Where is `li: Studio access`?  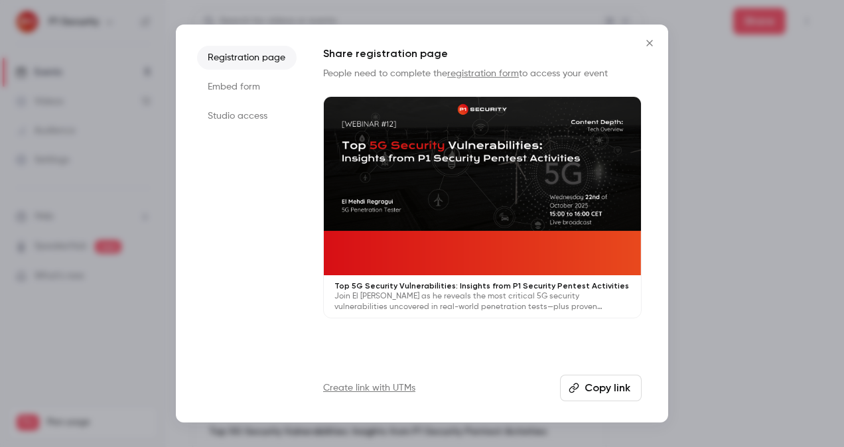 li: Studio access is located at coordinates (247, 116).